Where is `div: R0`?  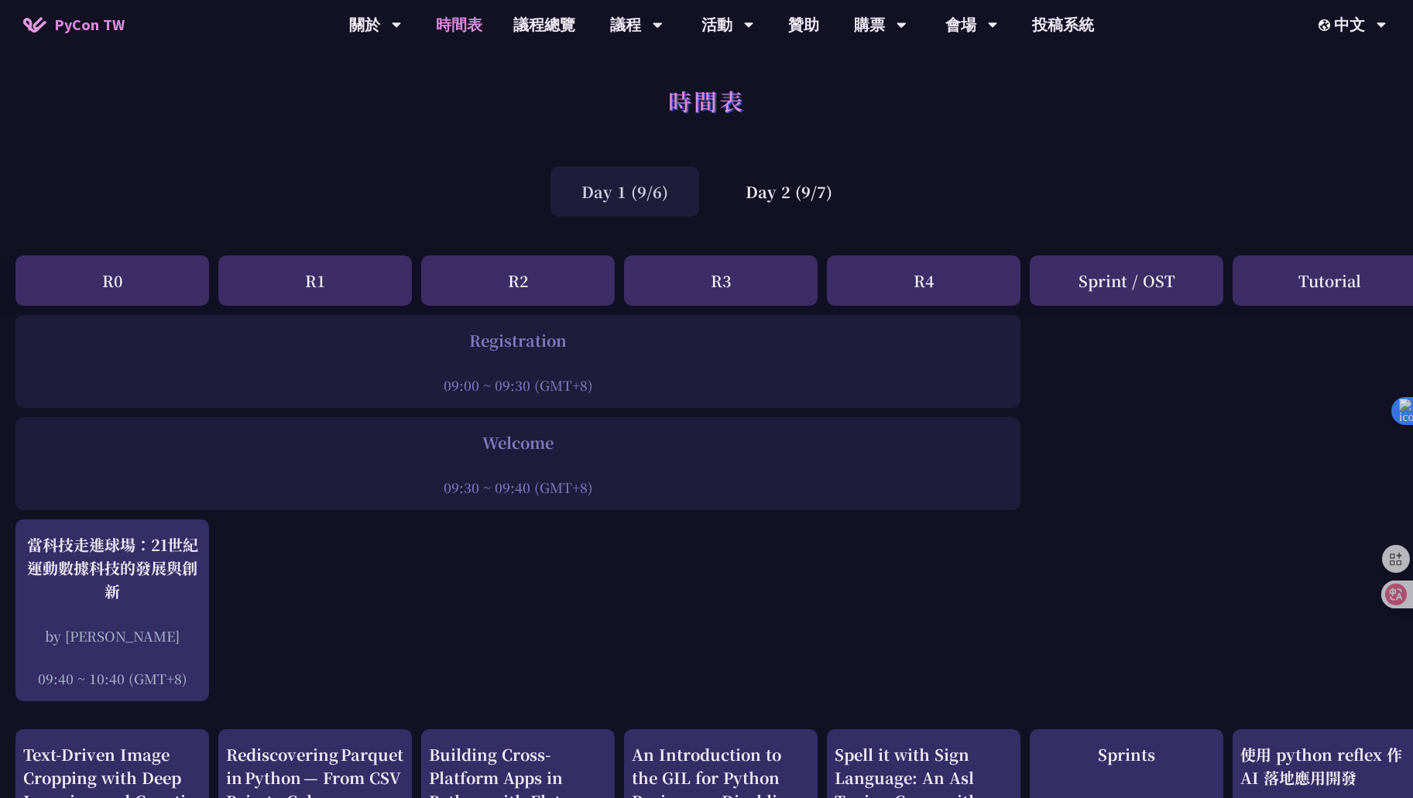 div: R0 is located at coordinates (112, 280).